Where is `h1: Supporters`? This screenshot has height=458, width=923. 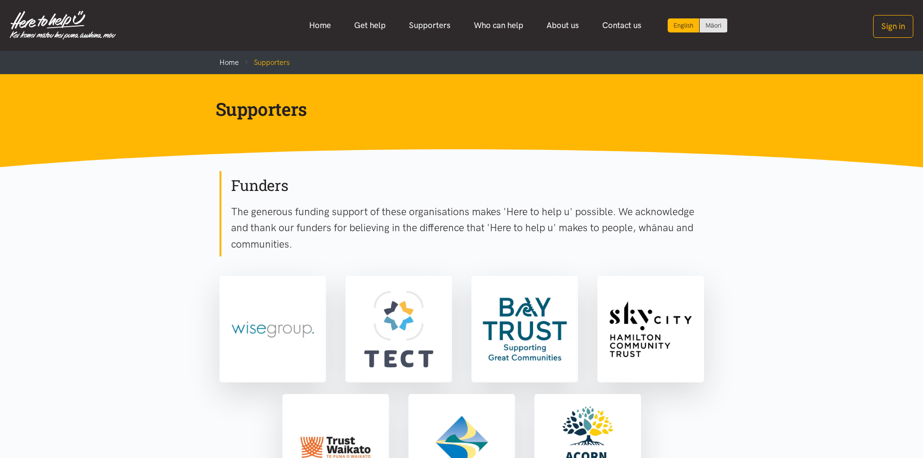
h1: Supporters is located at coordinates (454, 109).